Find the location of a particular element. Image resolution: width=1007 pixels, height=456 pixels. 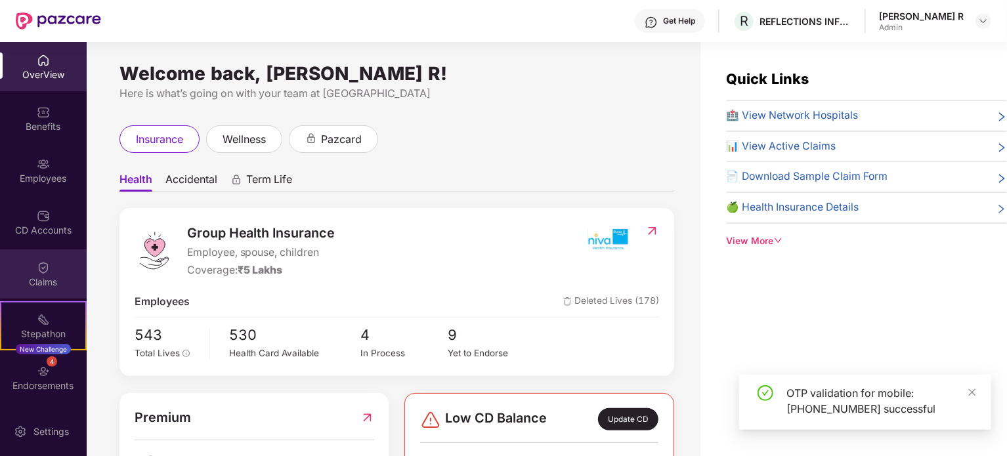

span: 📄 Download Sample Claim Form is located at coordinates (807, 177).